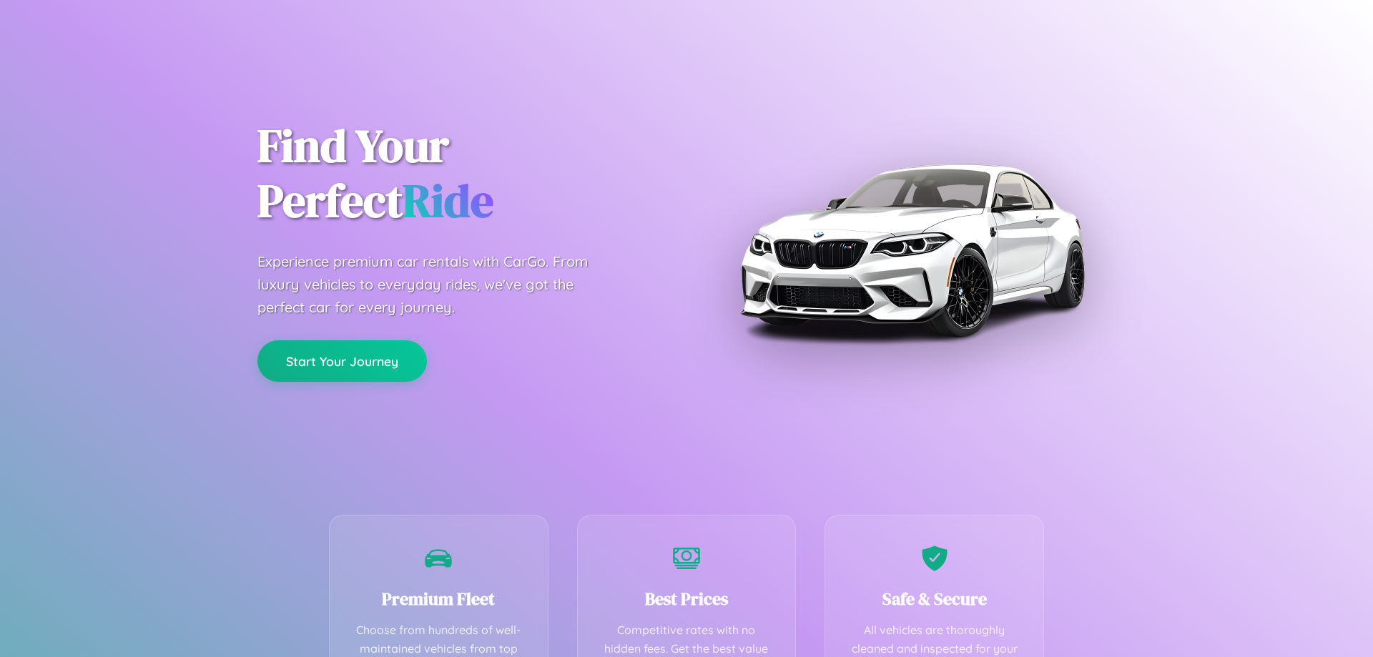 Image resolution: width=1373 pixels, height=657 pixels. Describe the element at coordinates (686, 598) in the screenshot. I see `h3: Best Prices` at that location.